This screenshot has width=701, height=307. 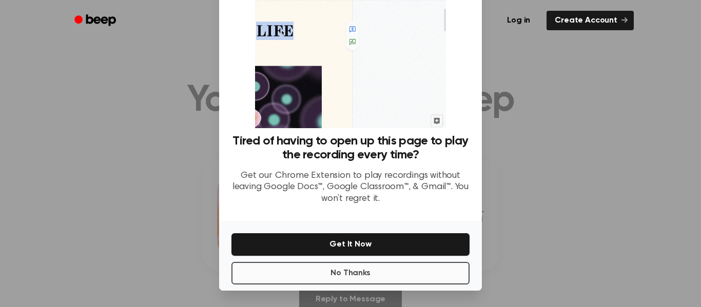 I want to click on button: Get It Now, so click(x=350, y=245).